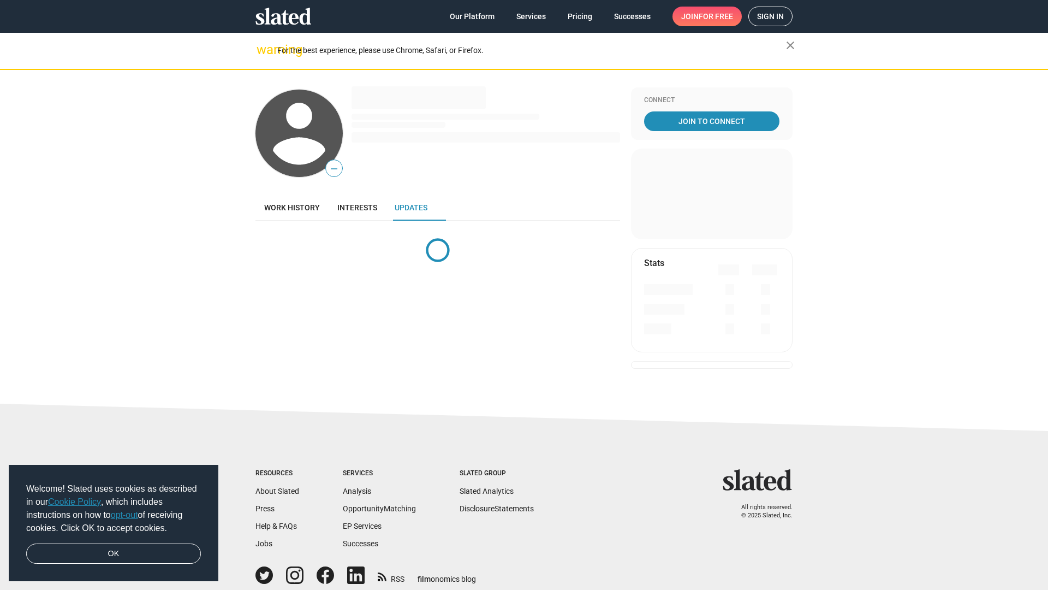 Image resolution: width=1048 pixels, height=590 pixels. Describe the element at coordinates (263, 50) in the screenshot. I see `mat-icon: warning` at that location.